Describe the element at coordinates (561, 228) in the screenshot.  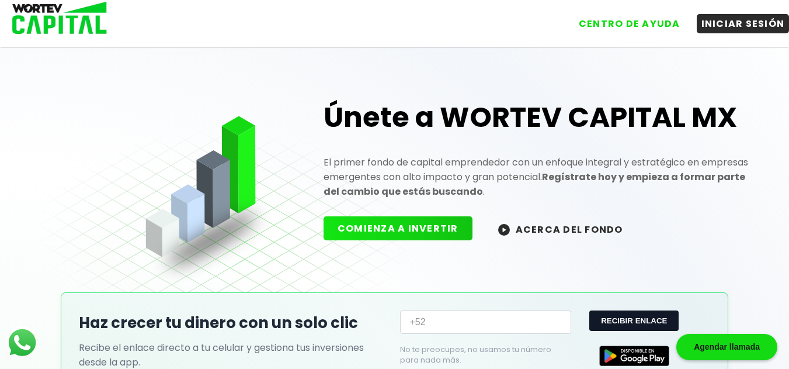
I see `button: ACERCA DEL FONDO` at that location.